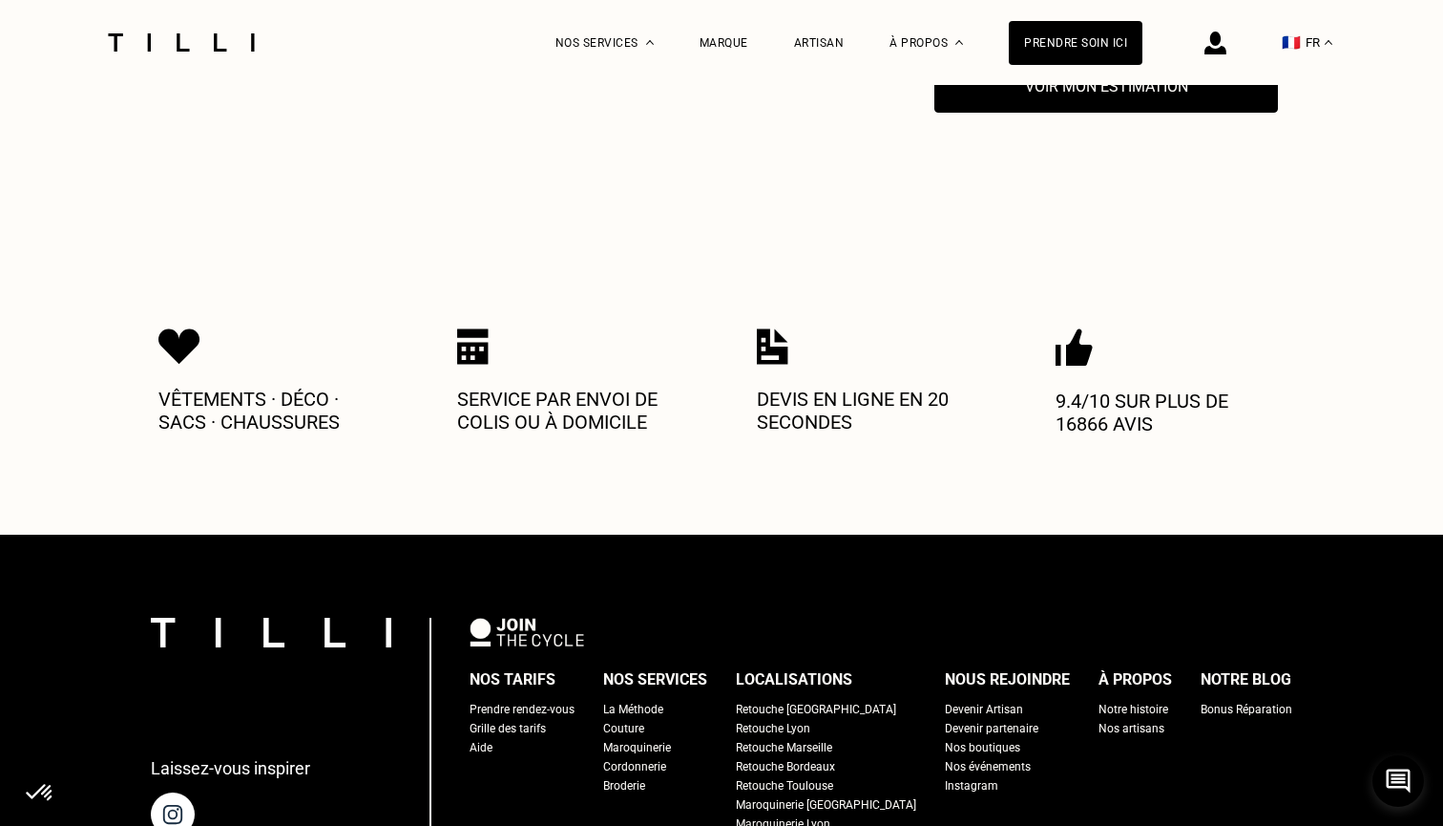 This screenshot has width=1443, height=826. What do you see at coordinates (522, 709) in the screenshot?
I see `a: Prendre rendez-vous` at bounding box center [522, 709].